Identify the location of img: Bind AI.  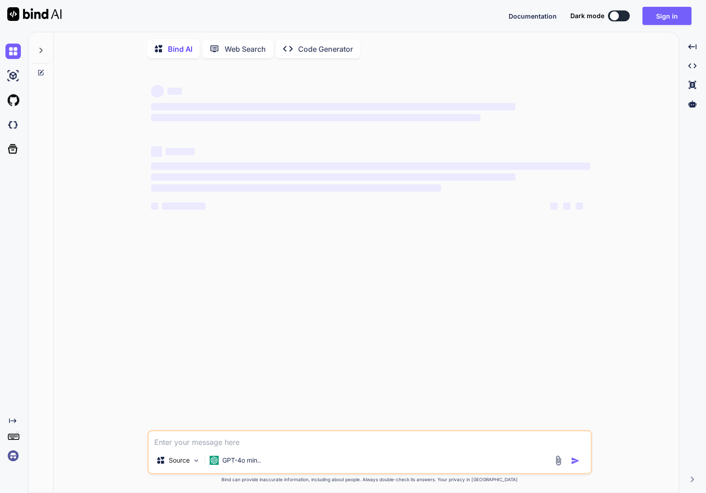
(35, 14).